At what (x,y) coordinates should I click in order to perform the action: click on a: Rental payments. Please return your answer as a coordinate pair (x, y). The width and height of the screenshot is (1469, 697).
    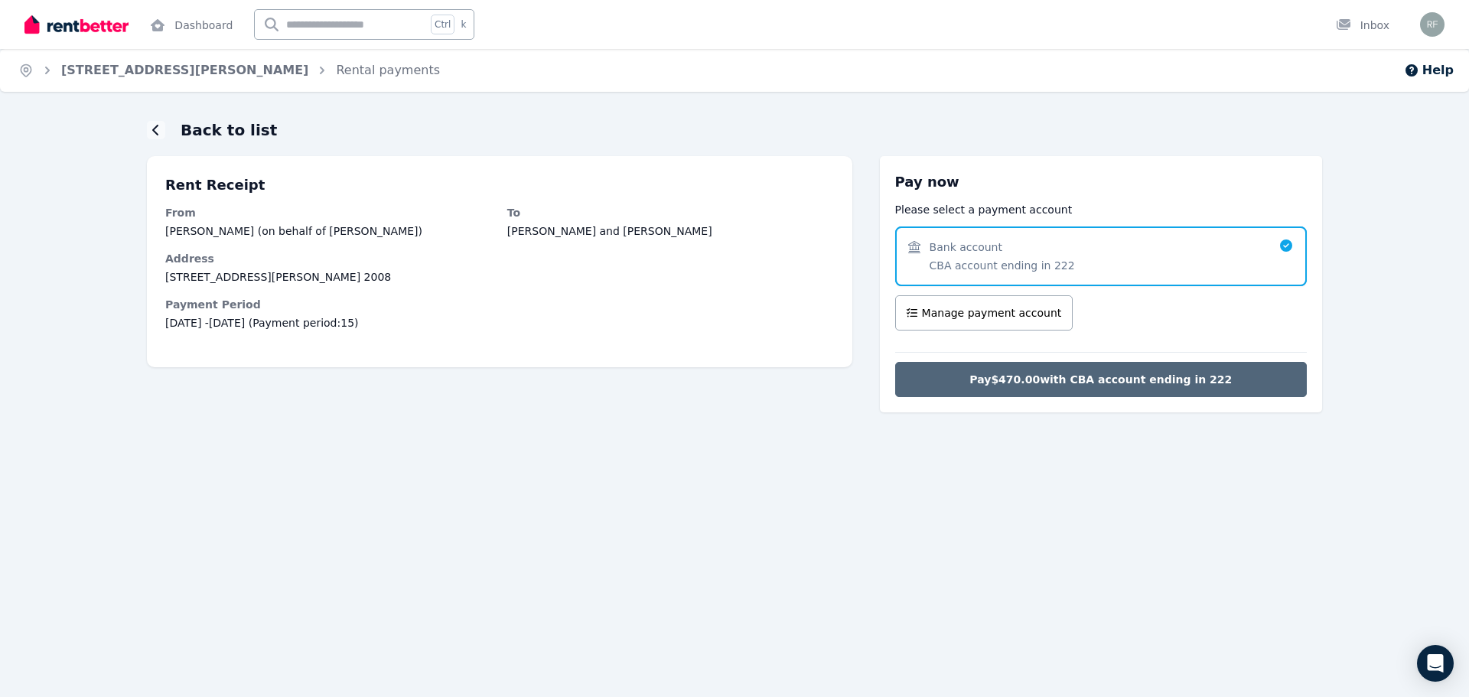
    Looking at the image, I should click on (388, 70).